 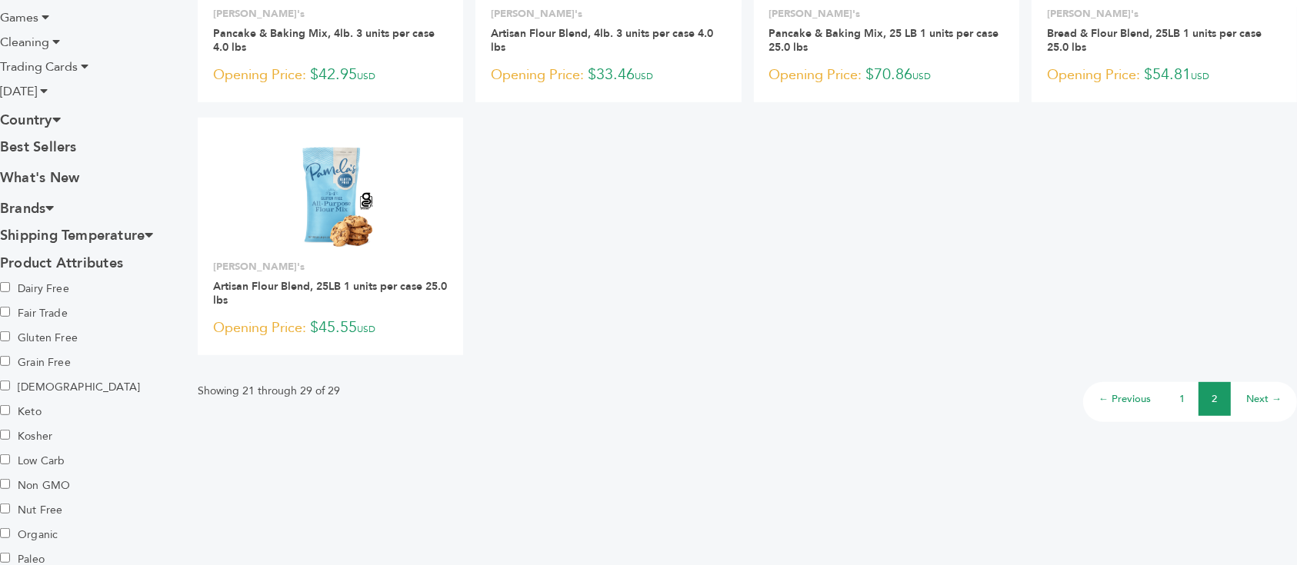 What do you see at coordinates (884, 40) in the screenshot?
I see `a: Pancake & Baking Mix, 25 LB 1 units per case 25.0 lbs` at bounding box center [884, 40].